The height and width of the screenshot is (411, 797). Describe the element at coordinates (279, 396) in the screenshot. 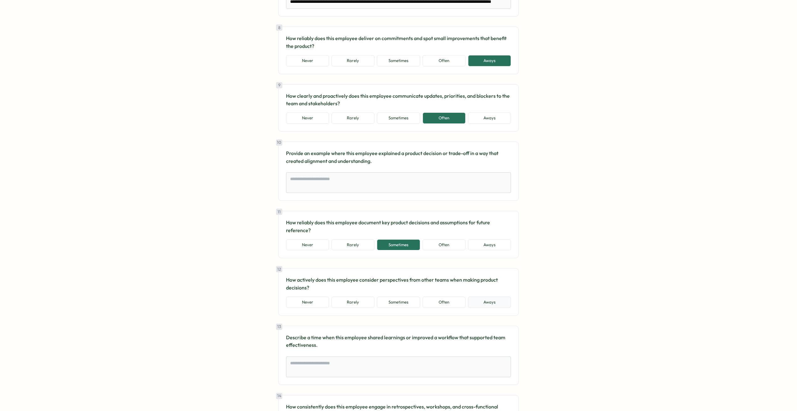

I see `div: 14` at that location.